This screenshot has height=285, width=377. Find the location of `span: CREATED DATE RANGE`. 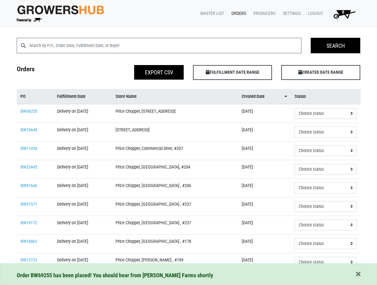

span: CREATED DATE RANGE is located at coordinates (320, 72).